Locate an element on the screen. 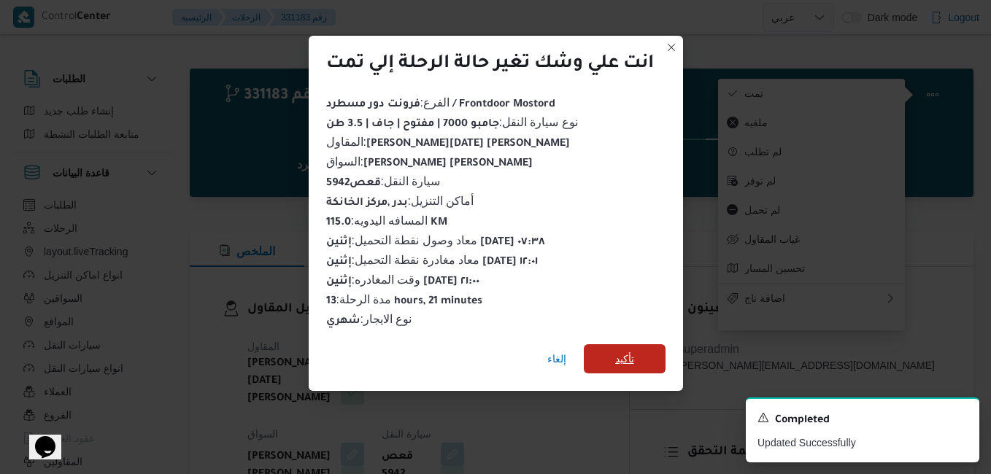  b: 13 hours, 21 minutes is located at coordinates (404, 302).